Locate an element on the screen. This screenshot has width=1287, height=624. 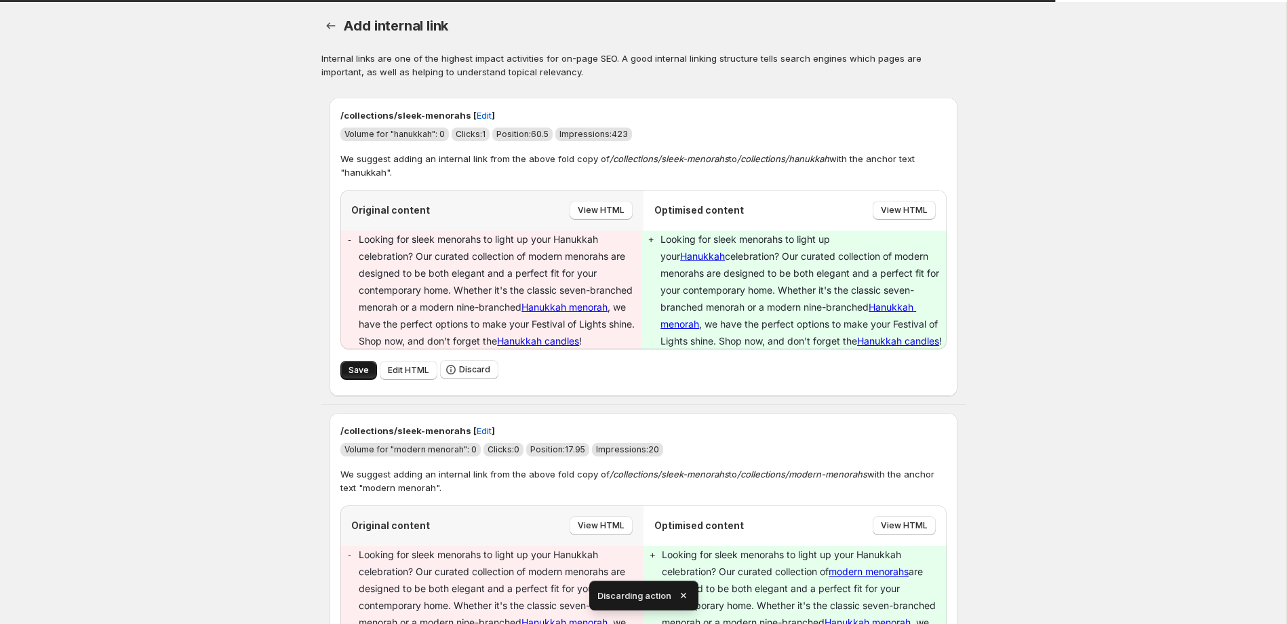
span: Add internal link is located at coordinates (396, 26).